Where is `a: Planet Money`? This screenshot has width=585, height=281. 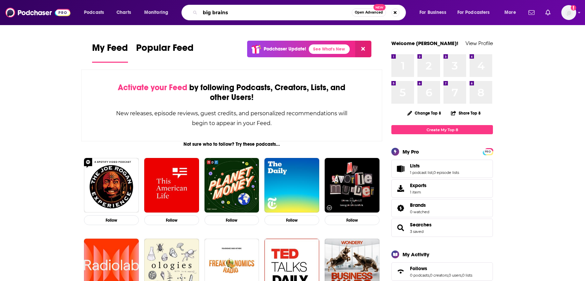
a: Planet Money is located at coordinates (232, 185).